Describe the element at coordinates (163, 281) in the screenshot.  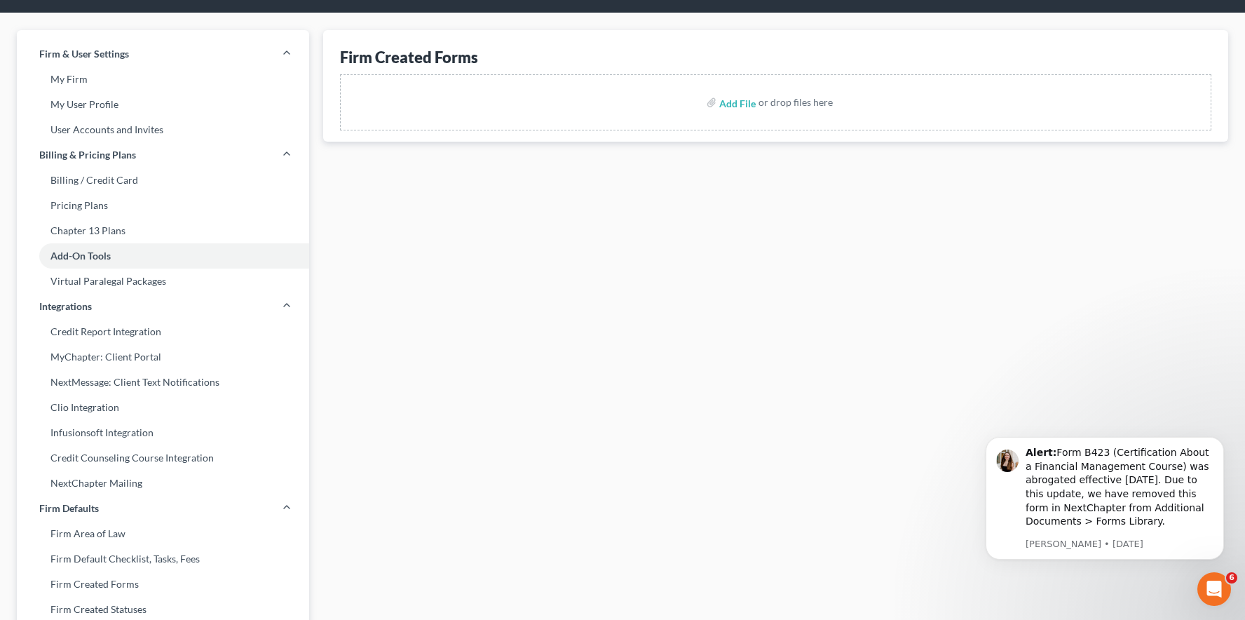
I see `a: Virtual Paralegal Packages` at that location.